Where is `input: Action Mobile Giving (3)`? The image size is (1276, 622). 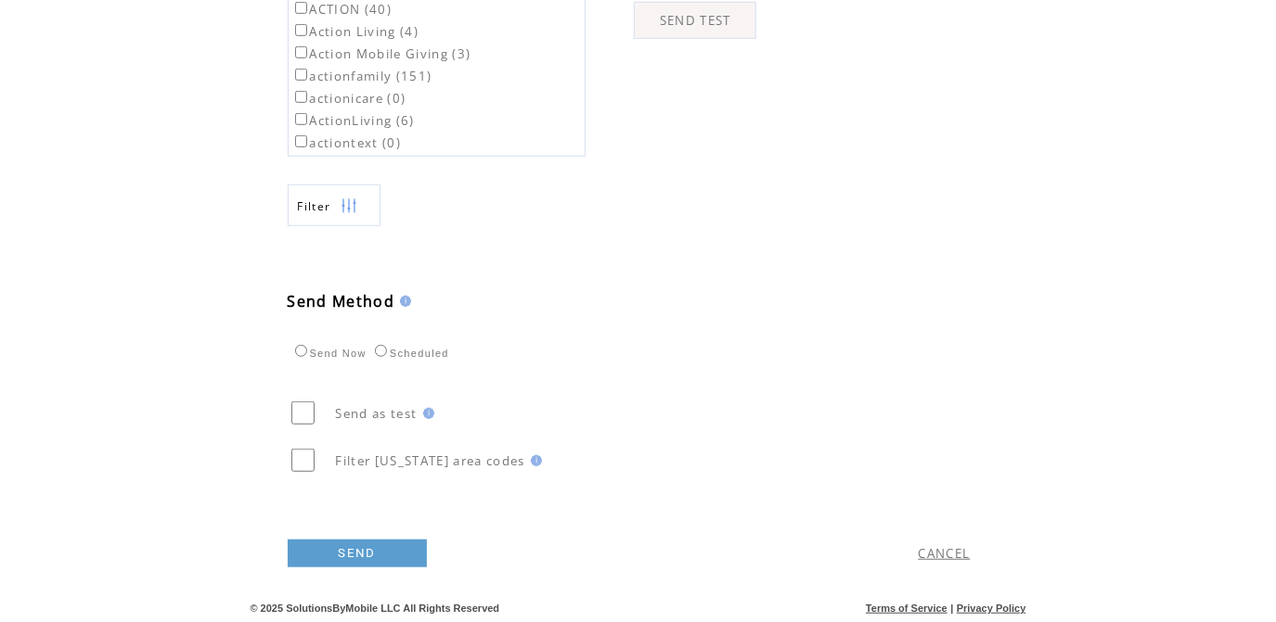 input: Action Mobile Giving (3) is located at coordinates (301, 52).